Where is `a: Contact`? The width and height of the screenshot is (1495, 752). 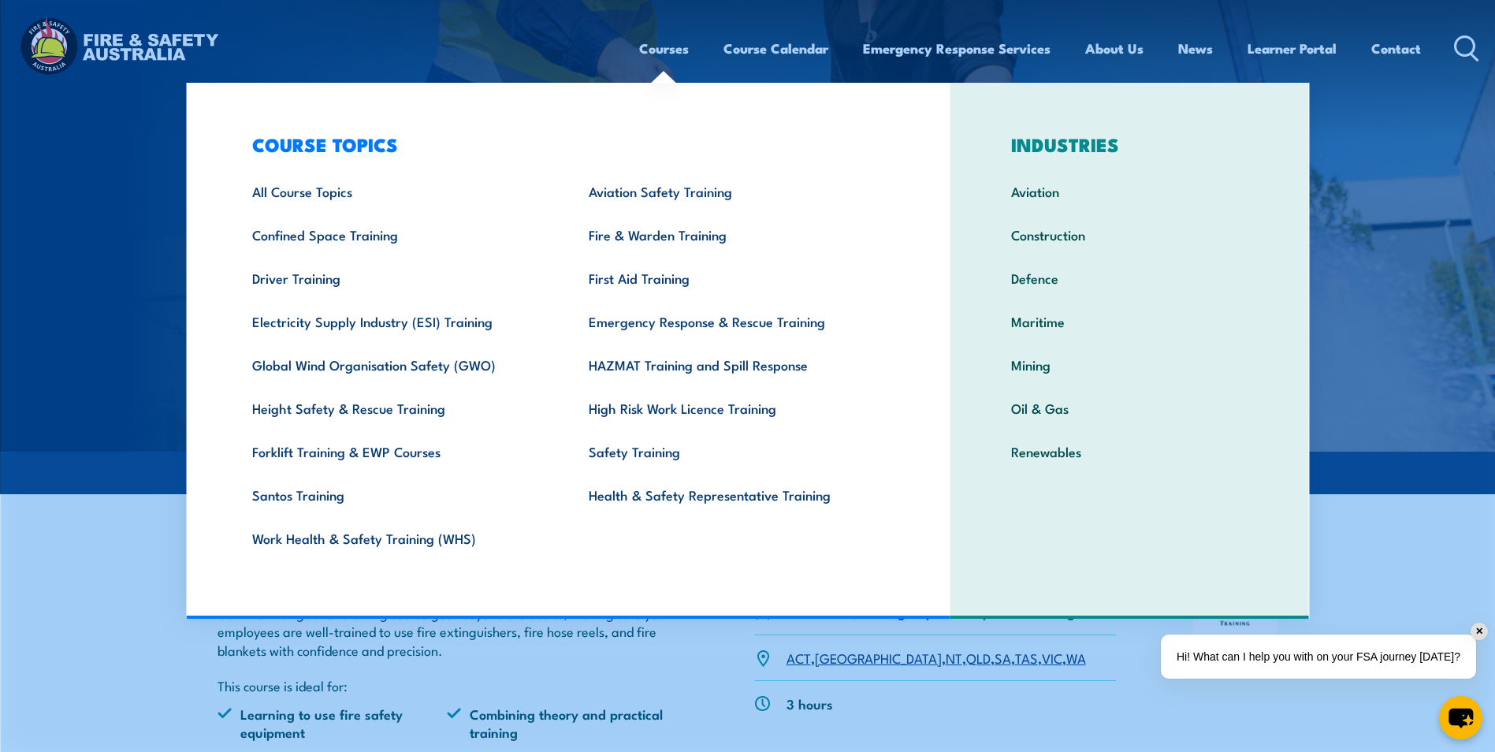
a: Contact is located at coordinates (1395, 48).